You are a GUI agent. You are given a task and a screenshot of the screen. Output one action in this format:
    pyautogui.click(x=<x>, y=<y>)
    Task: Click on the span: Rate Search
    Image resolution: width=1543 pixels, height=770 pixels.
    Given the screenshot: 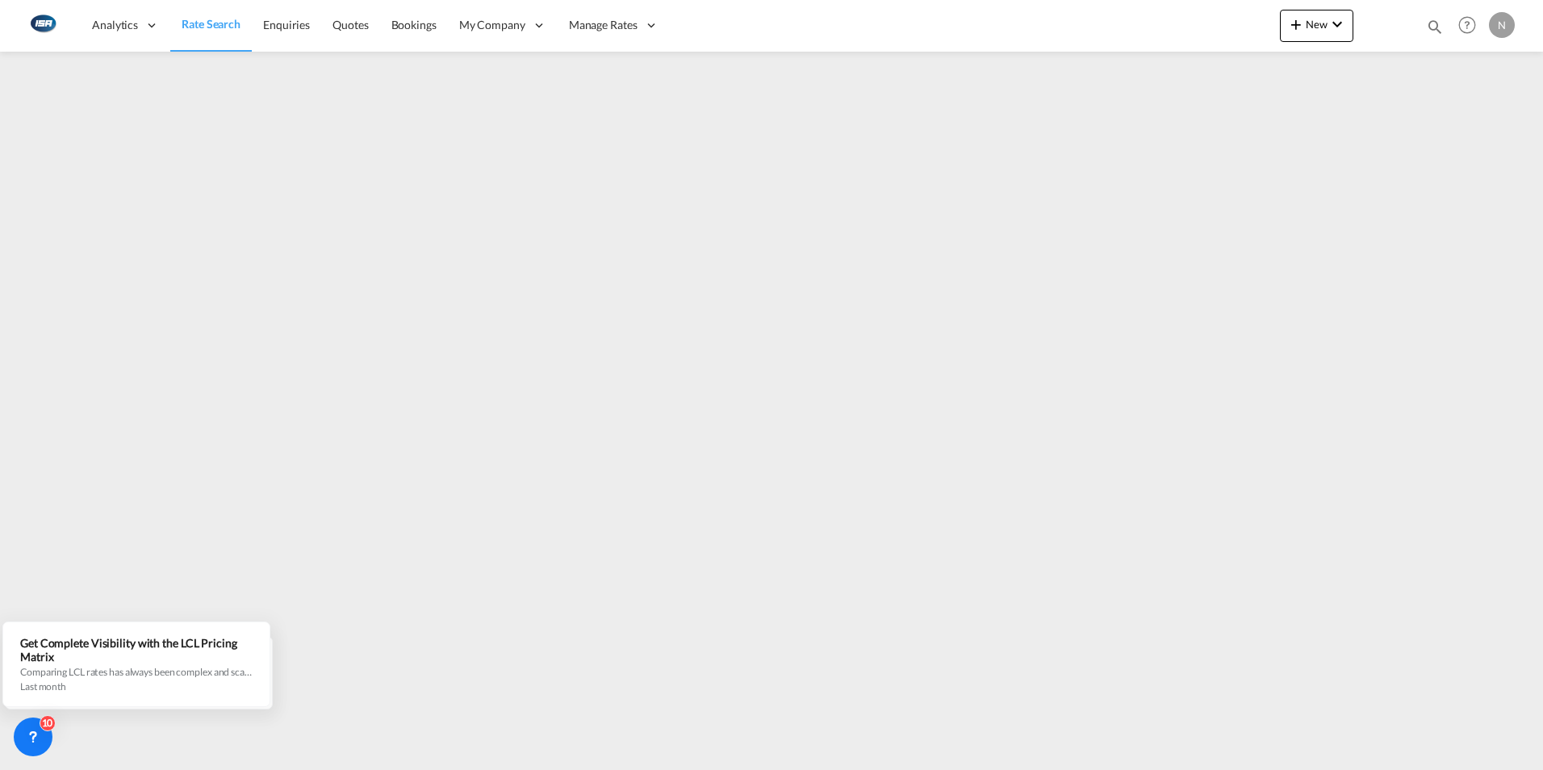 What is the action you would take?
    pyautogui.click(x=211, y=23)
    